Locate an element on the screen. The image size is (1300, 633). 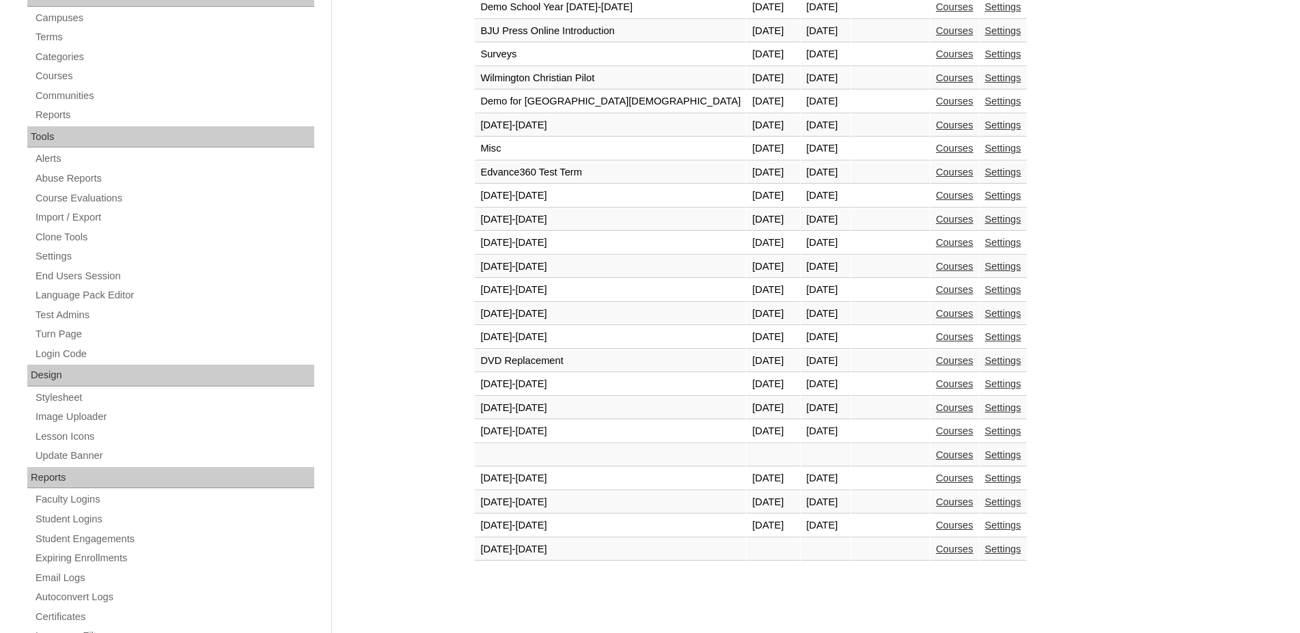
a: Image Uploader is located at coordinates (174, 417).